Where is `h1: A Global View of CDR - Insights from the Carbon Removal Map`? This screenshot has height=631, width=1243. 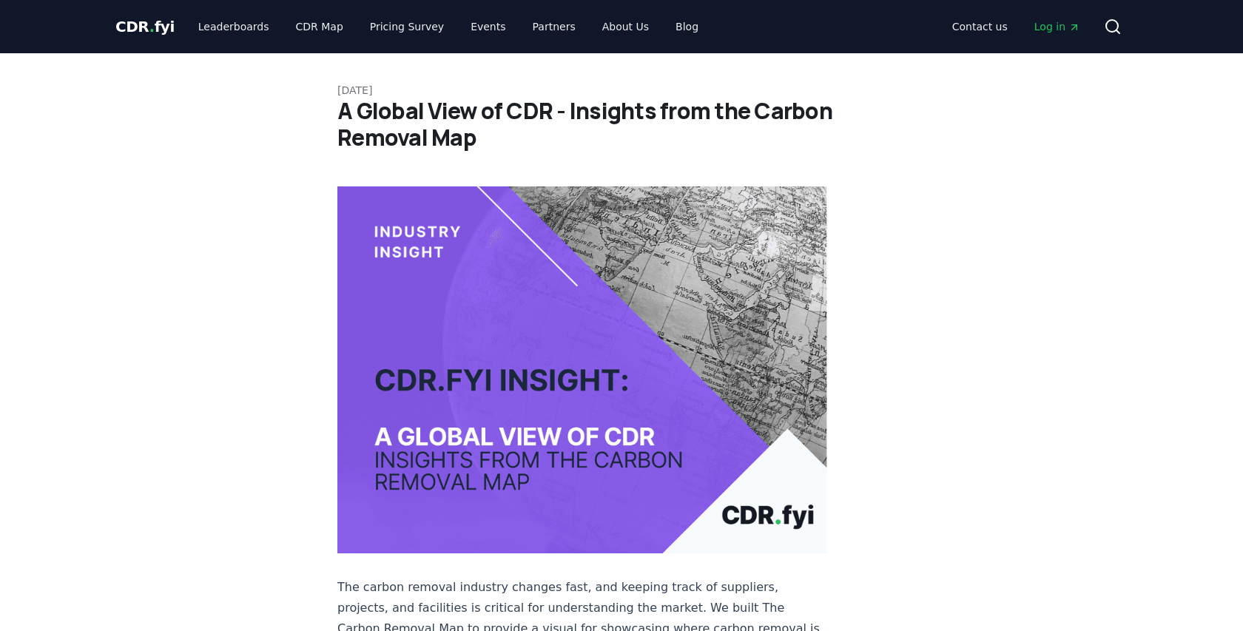
h1: A Global View of CDR - Insights from the Carbon Removal Map is located at coordinates (622, 124).